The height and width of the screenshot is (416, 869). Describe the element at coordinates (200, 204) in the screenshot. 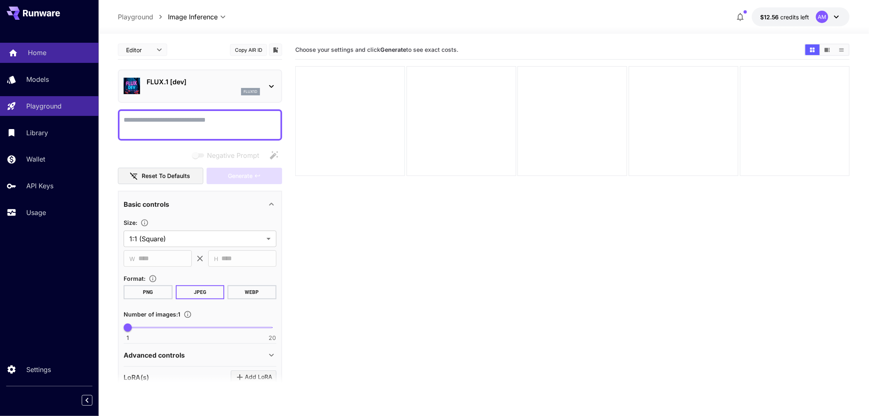

I see `div: Basic controls` at that location.